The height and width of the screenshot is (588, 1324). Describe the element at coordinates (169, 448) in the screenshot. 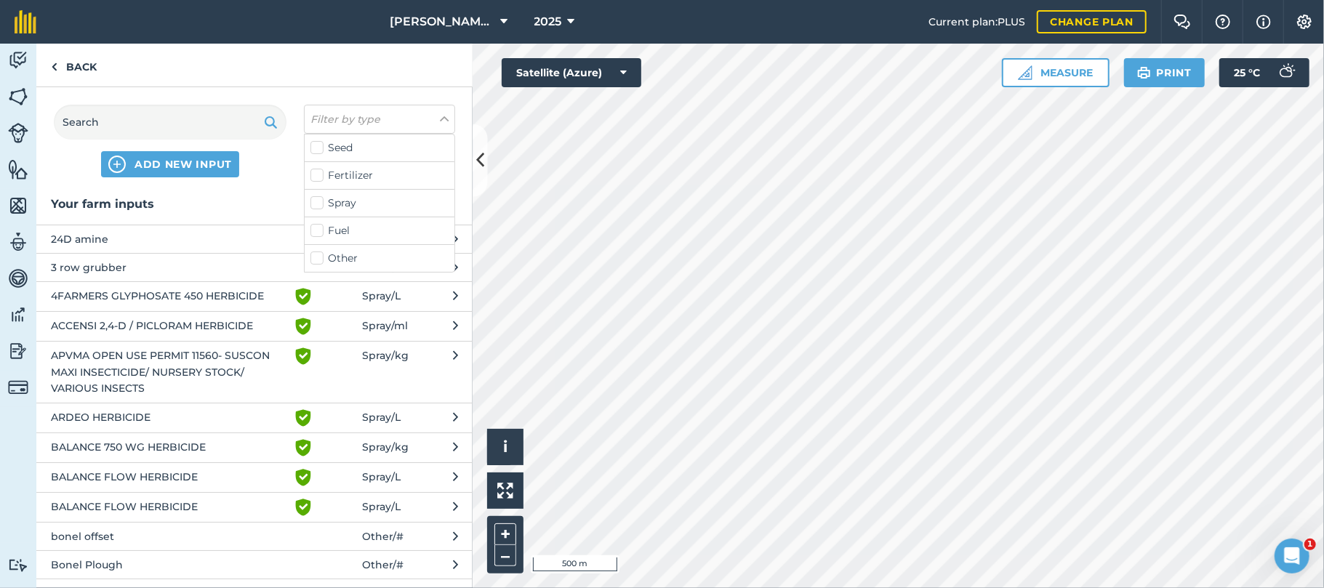

I see `span: BALANCE 750 WG HERBICIDE` at that location.